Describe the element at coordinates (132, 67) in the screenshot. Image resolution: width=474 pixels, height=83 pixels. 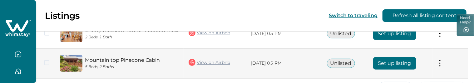
I see `p: 5 Beds, 2 Baths` at that location.